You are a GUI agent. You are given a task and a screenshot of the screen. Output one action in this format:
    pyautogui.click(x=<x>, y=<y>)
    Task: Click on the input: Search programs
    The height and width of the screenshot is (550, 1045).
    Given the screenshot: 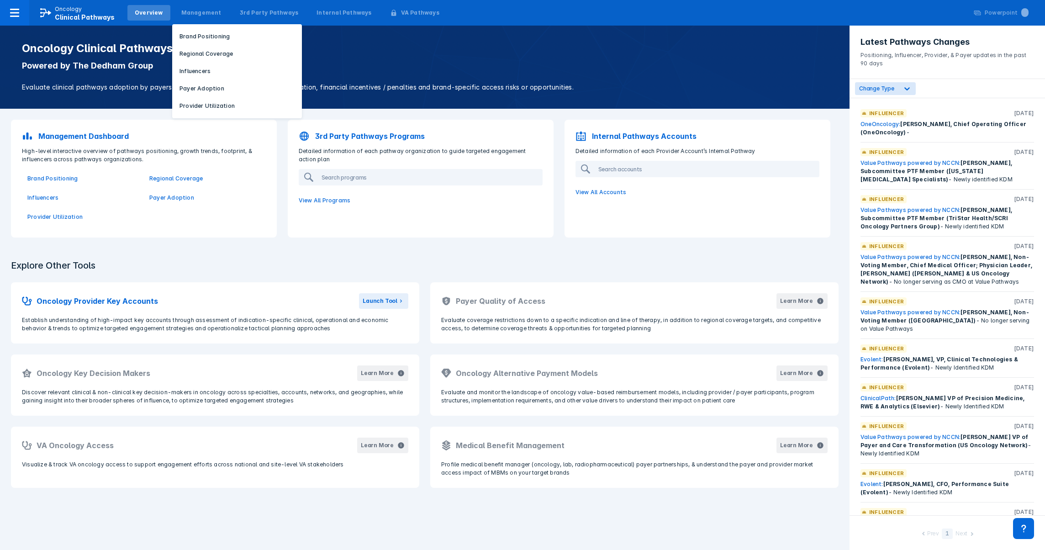 What is the action you would take?
    pyautogui.click(x=430, y=177)
    